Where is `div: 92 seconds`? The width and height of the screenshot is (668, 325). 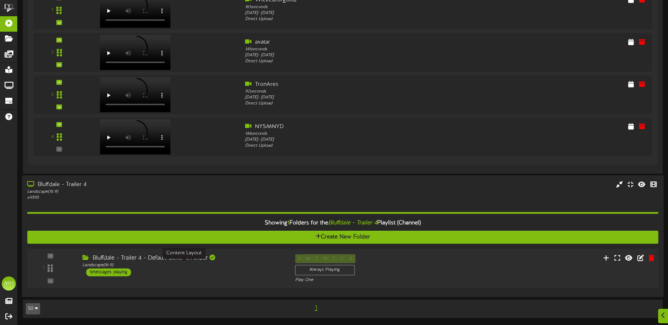 div: 92 seconds is located at coordinates (369, 92).